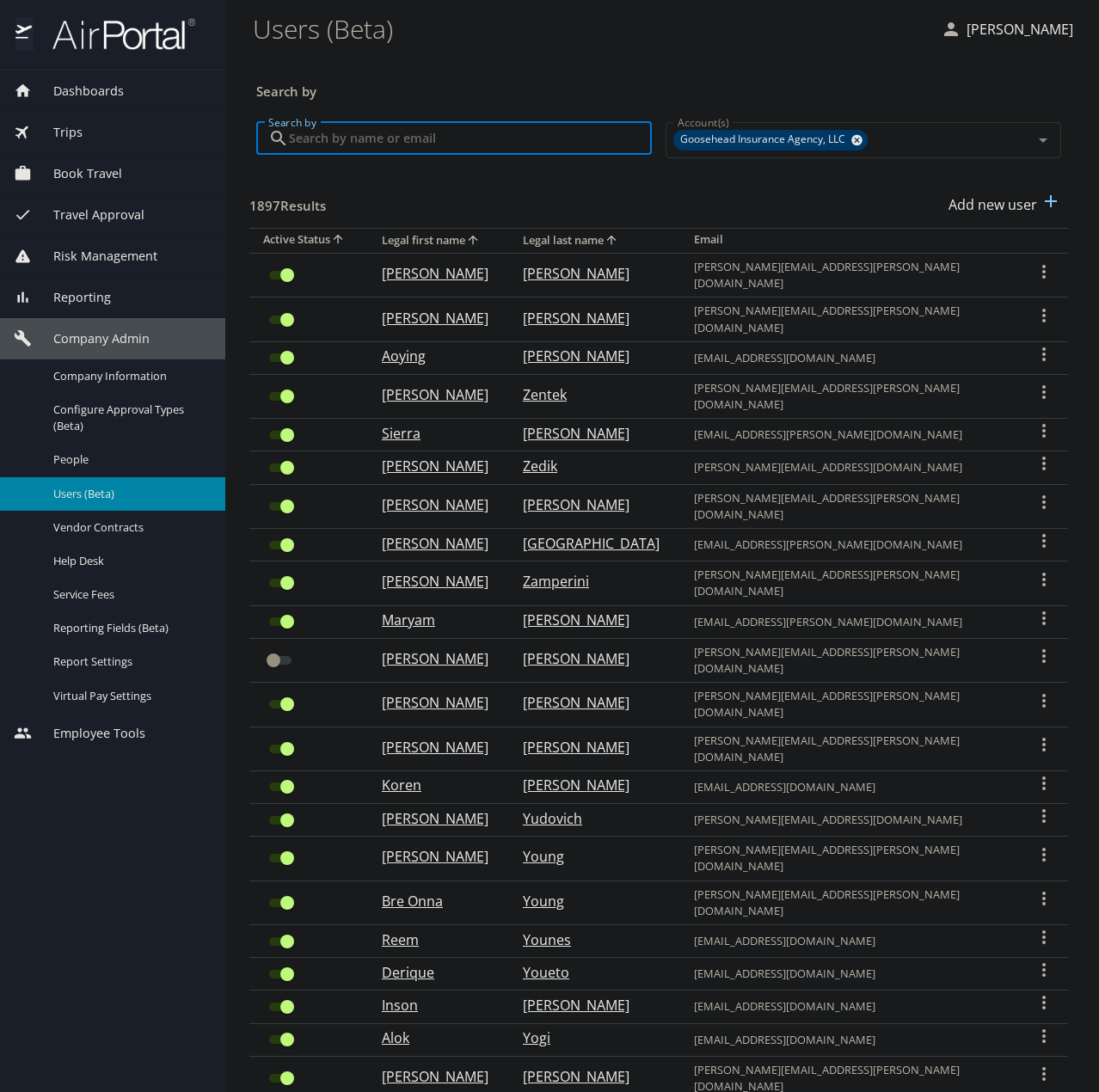  Describe the element at coordinates (591, 972) in the screenshot. I see `p: Youeto` at that location.